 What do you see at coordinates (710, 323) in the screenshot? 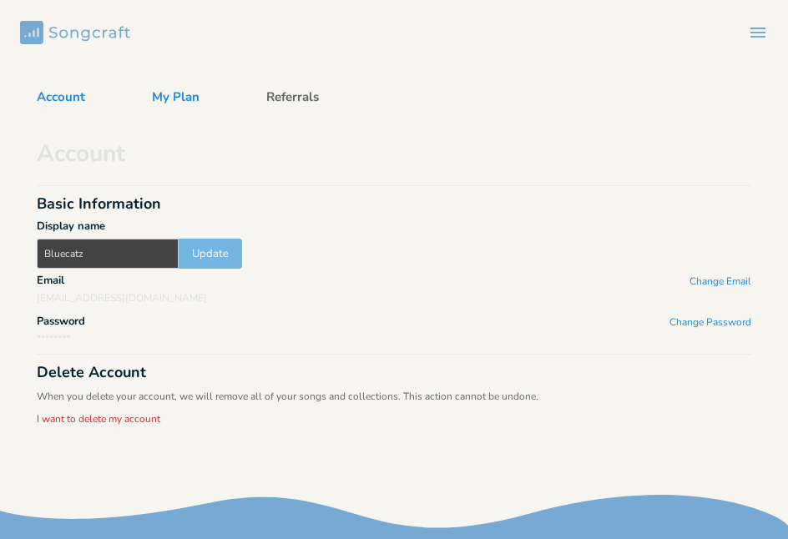
I see `button: Change Password` at bounding box center [710, 323].